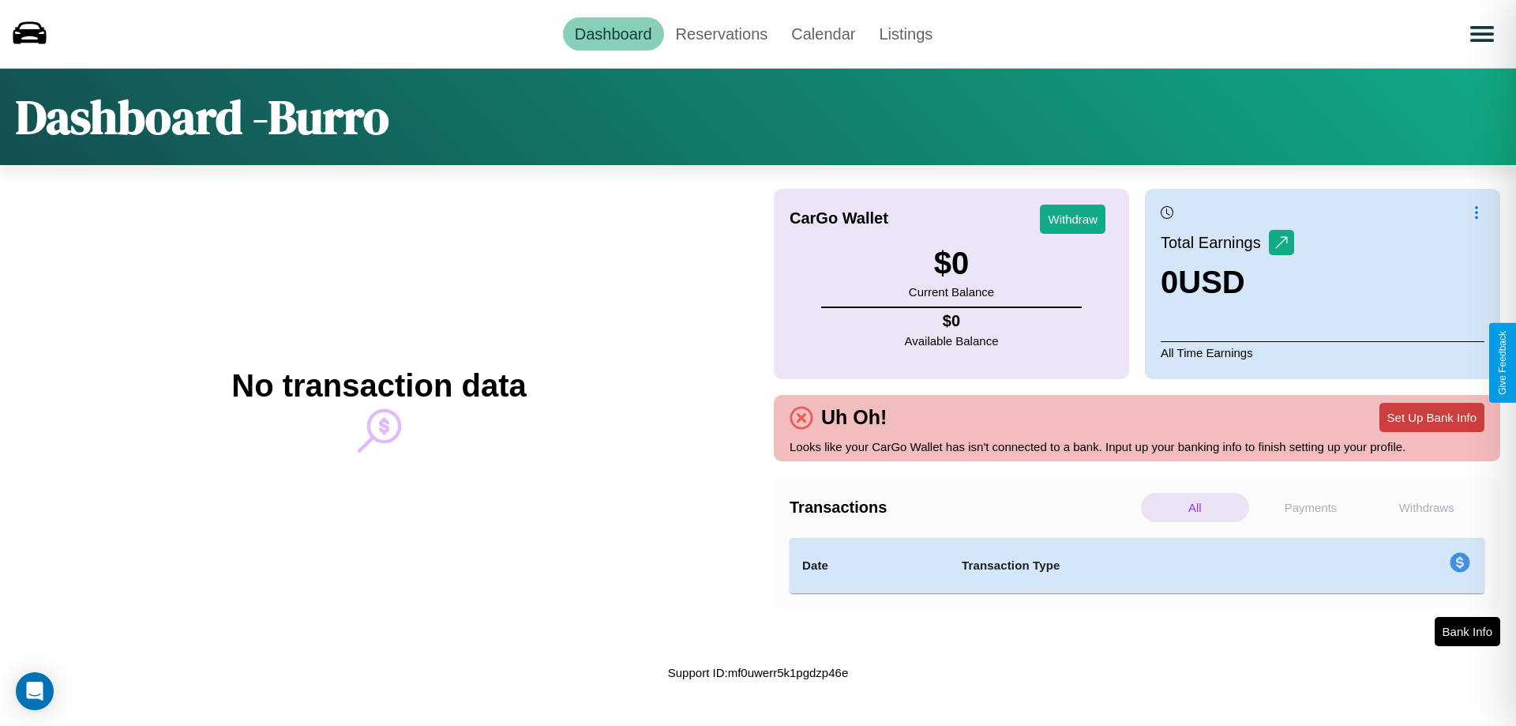  I want to click on div: Give Feedback, so click(1503, 362).